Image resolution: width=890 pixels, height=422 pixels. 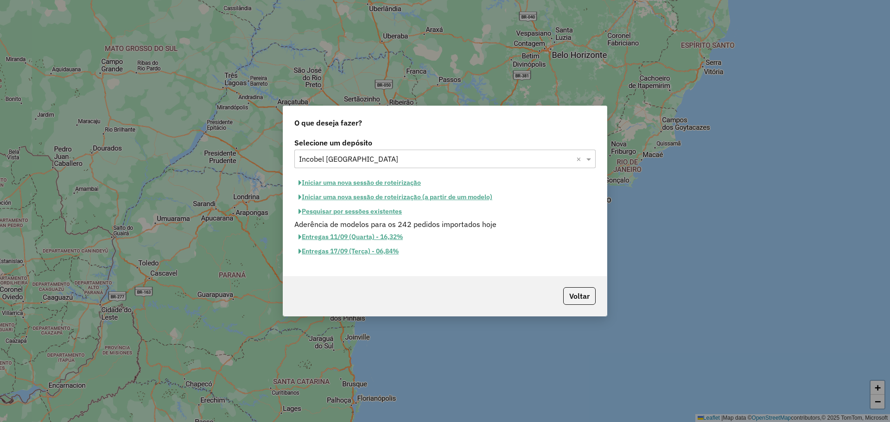 What do you see at coordinates (580, 296) in the screenshot?
I see `button: Voltar` at bounding box center [580, 296].